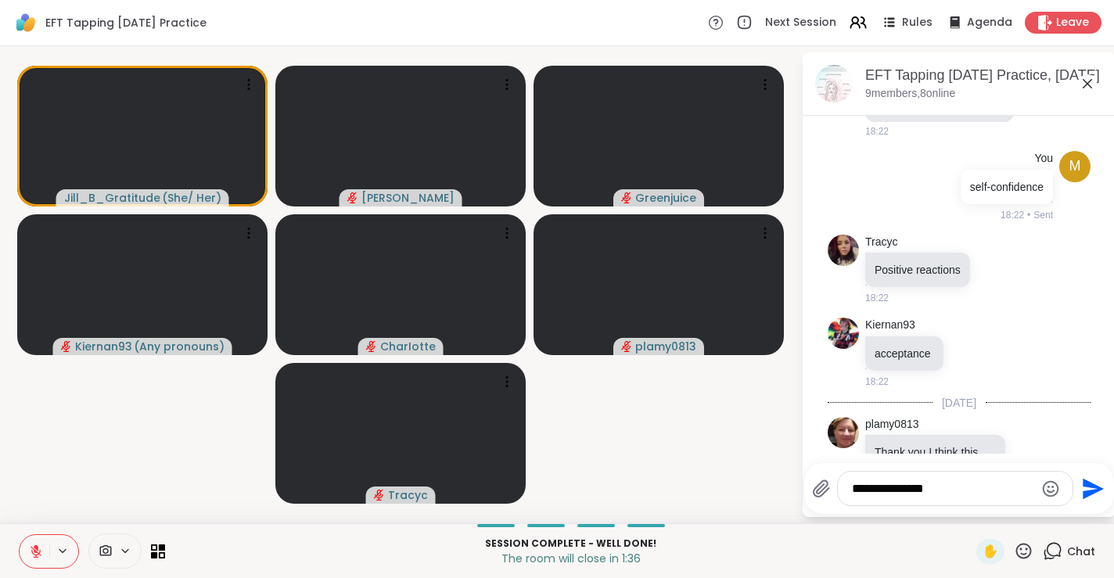 The image size is (1114, 578). I want to click on span: CharIotte, so click(408, 347).